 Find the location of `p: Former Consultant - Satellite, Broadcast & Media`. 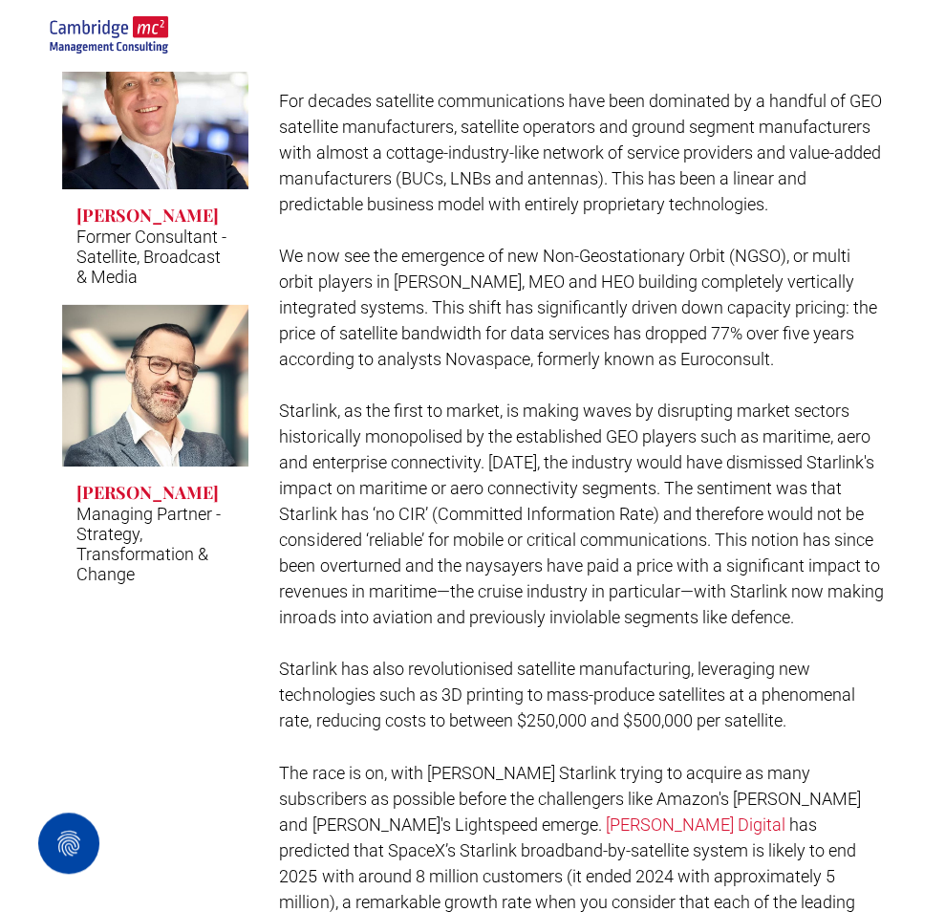

p: Former Consultant - Satellite, Broadcast & Media is located at coordinates (155, 256).